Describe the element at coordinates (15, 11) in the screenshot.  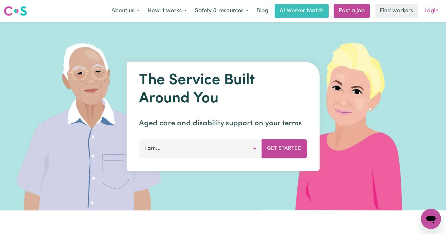
I see `img: Careseekers logo` at that location.